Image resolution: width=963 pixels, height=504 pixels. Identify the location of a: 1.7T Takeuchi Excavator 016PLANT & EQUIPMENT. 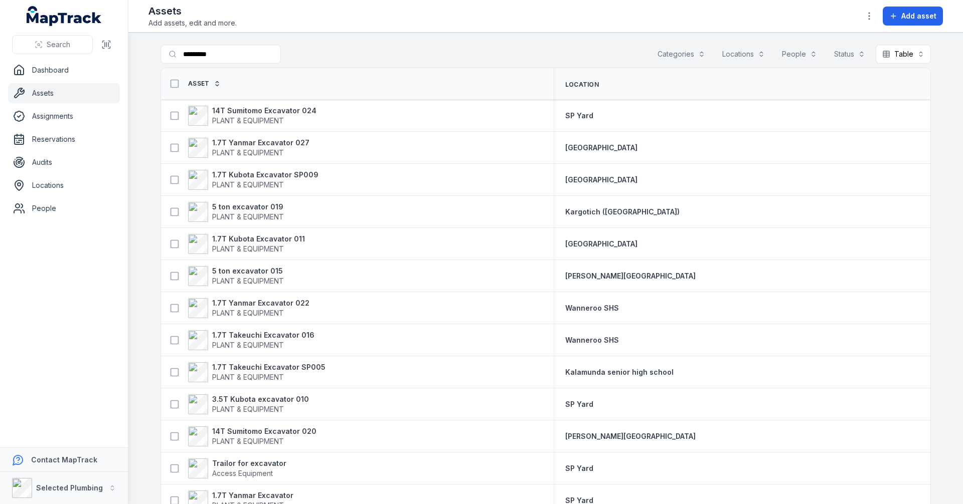
(251, 341).